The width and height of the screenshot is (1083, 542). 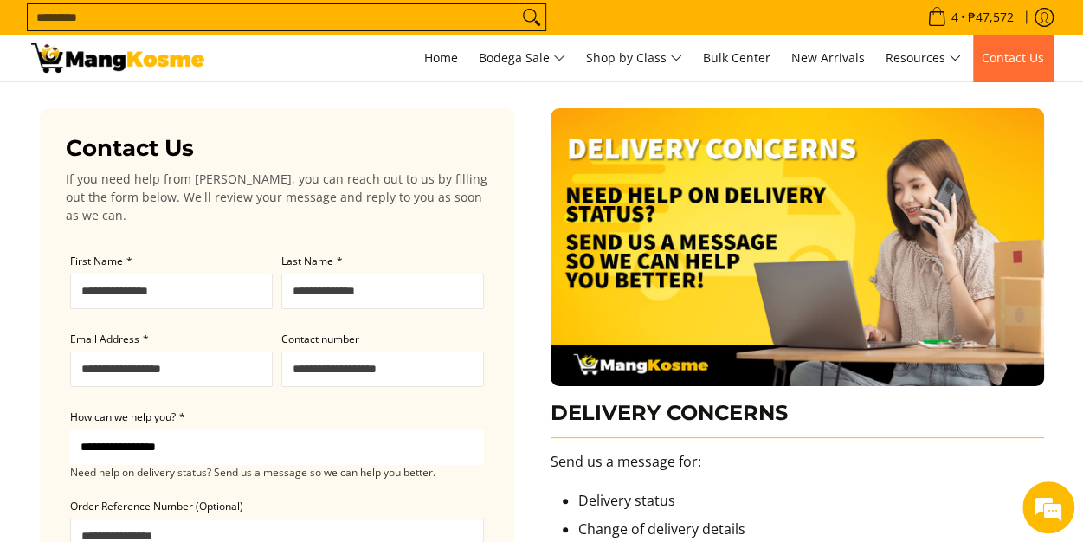 I want to click on a: Shop by Class, so click(x=634, y=58).